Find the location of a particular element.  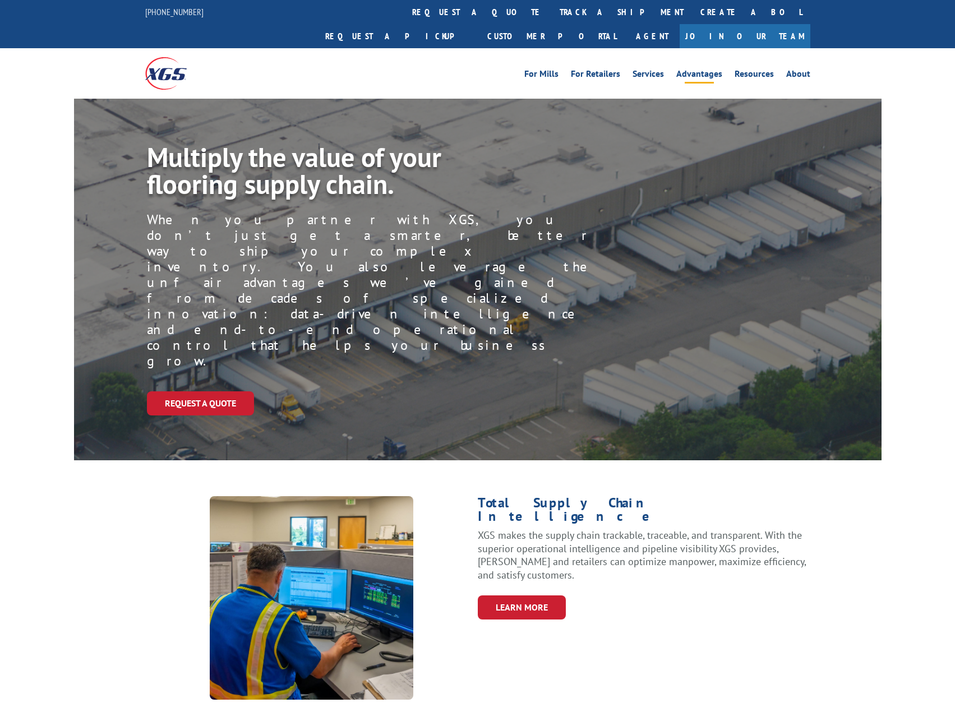

a: LEARN MORE is located at coordinates (522, 607).